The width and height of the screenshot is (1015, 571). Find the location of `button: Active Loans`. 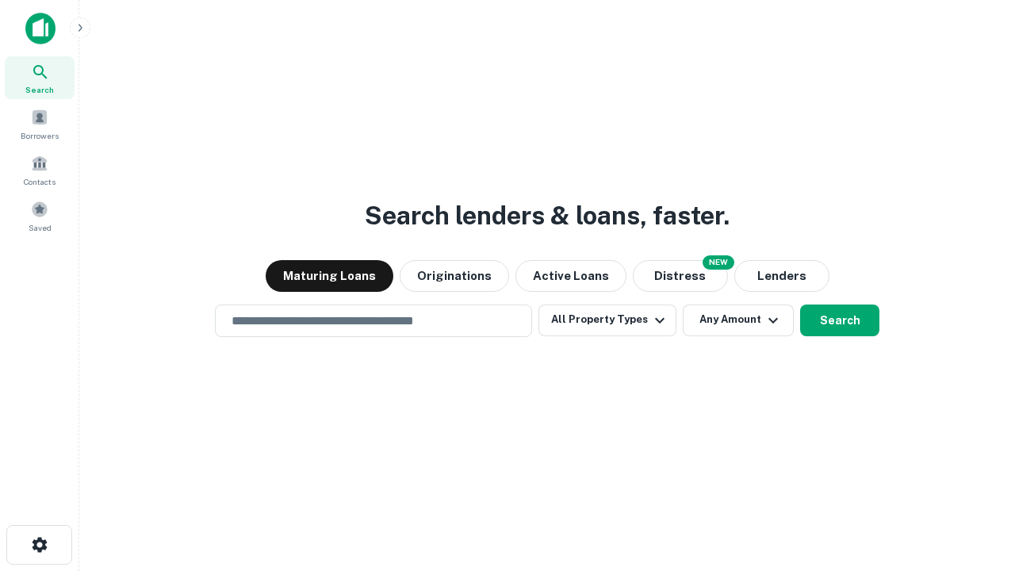

button: Active Loans is located at coordinates (571, 276).